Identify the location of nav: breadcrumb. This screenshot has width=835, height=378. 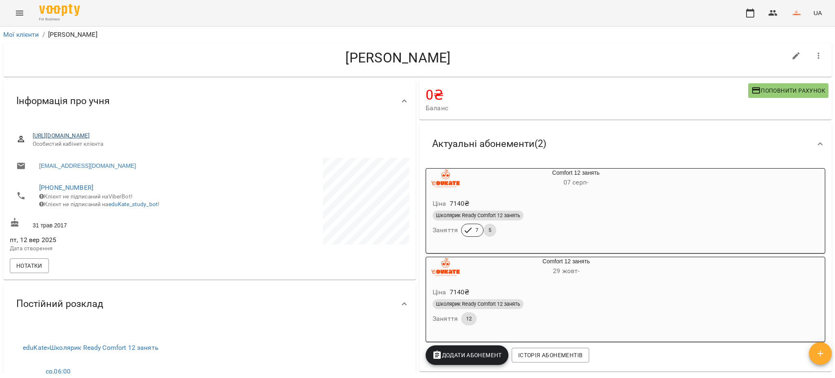
(418, 35).